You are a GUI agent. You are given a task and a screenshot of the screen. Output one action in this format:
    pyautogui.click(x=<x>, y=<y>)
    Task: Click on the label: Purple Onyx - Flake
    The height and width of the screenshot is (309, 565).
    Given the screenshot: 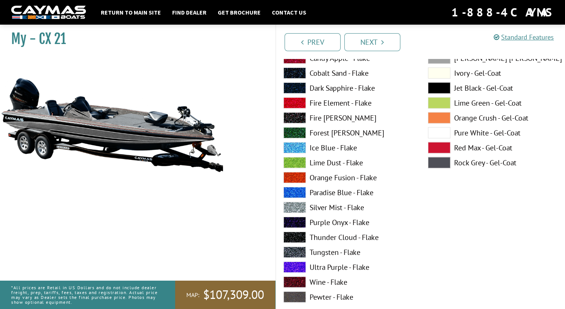 What is the action you would take?
    pyautogui.click(x=348, y=223)
    